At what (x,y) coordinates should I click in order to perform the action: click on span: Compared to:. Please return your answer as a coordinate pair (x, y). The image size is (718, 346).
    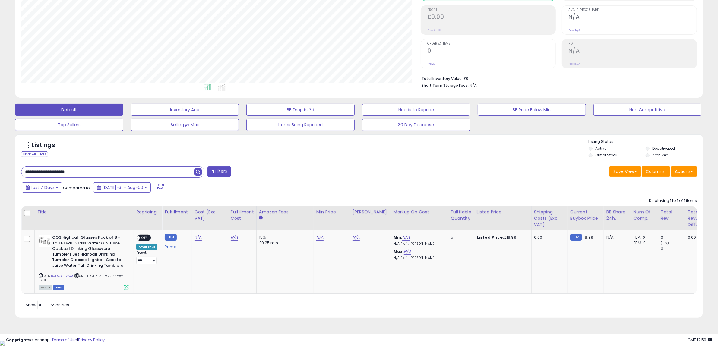
    Looking at the image, I should click on (77, 188).